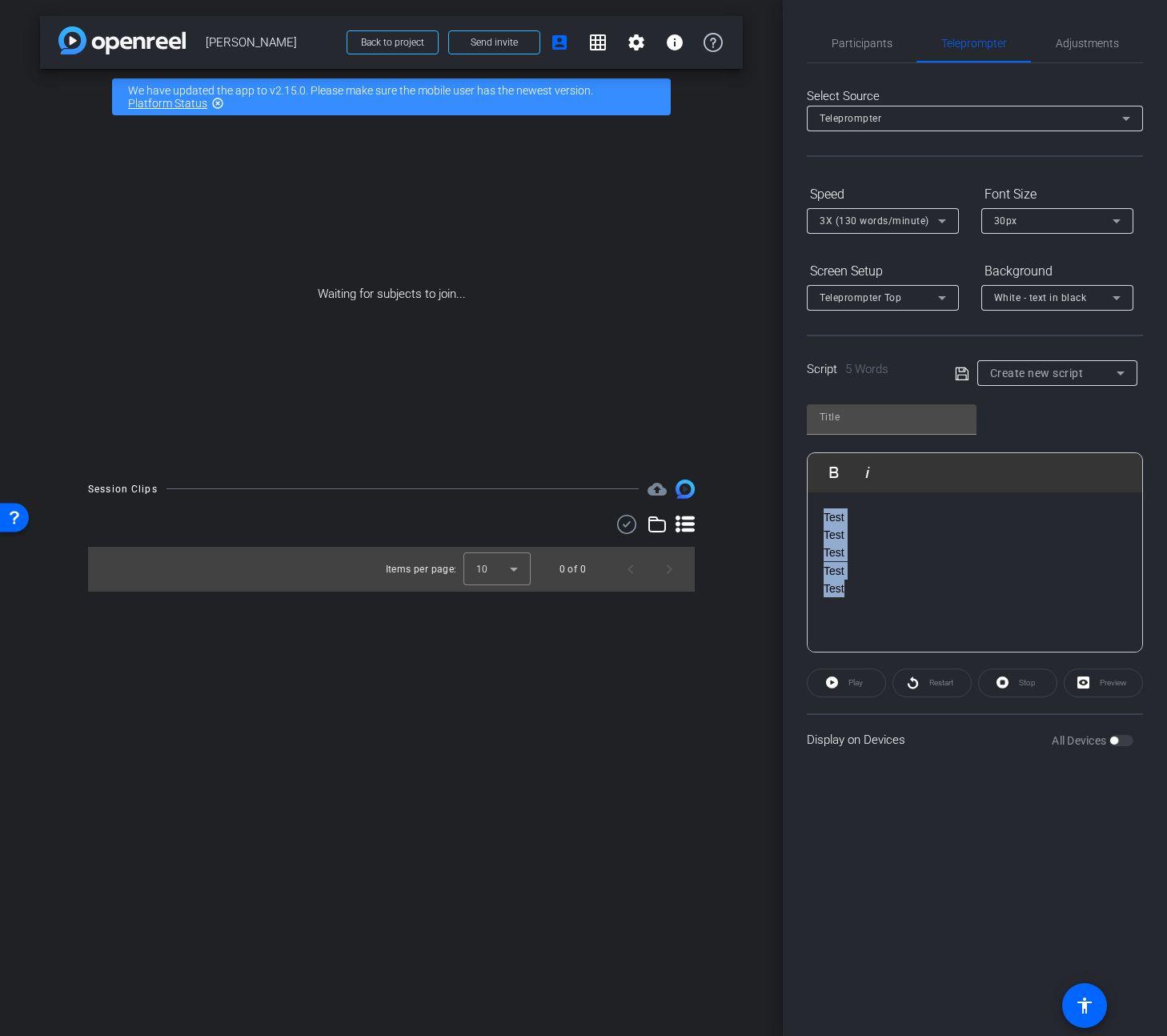 This screenshot has width=1167, height=1036. What do you see at coordinates (657, 490) in the screenshot?
I see `span: Destinations for your clips` at bounding box center [657, 490].